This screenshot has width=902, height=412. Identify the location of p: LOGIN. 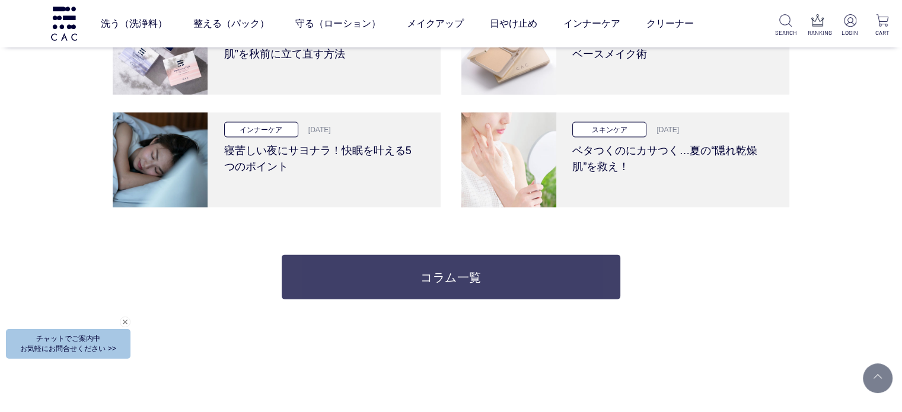
(850, 33).